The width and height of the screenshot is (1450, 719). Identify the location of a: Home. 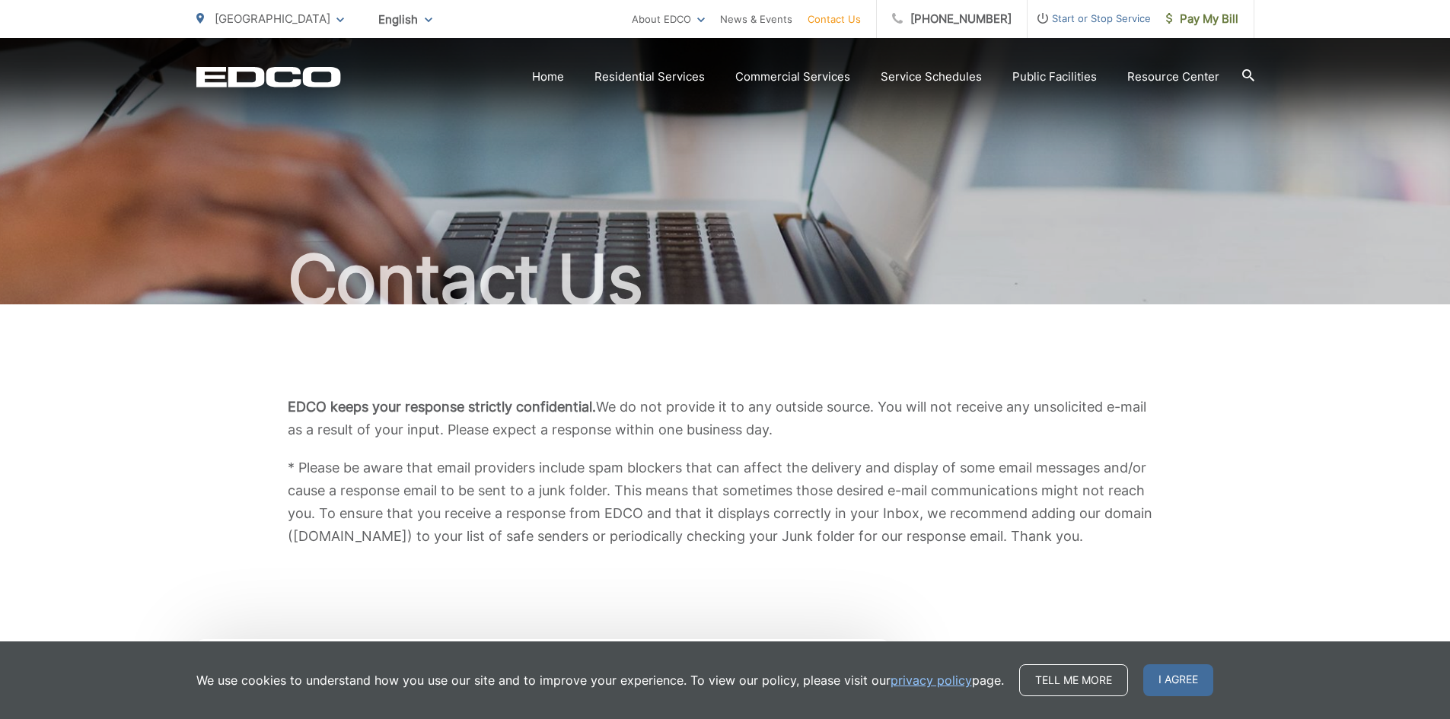
(548, 77).